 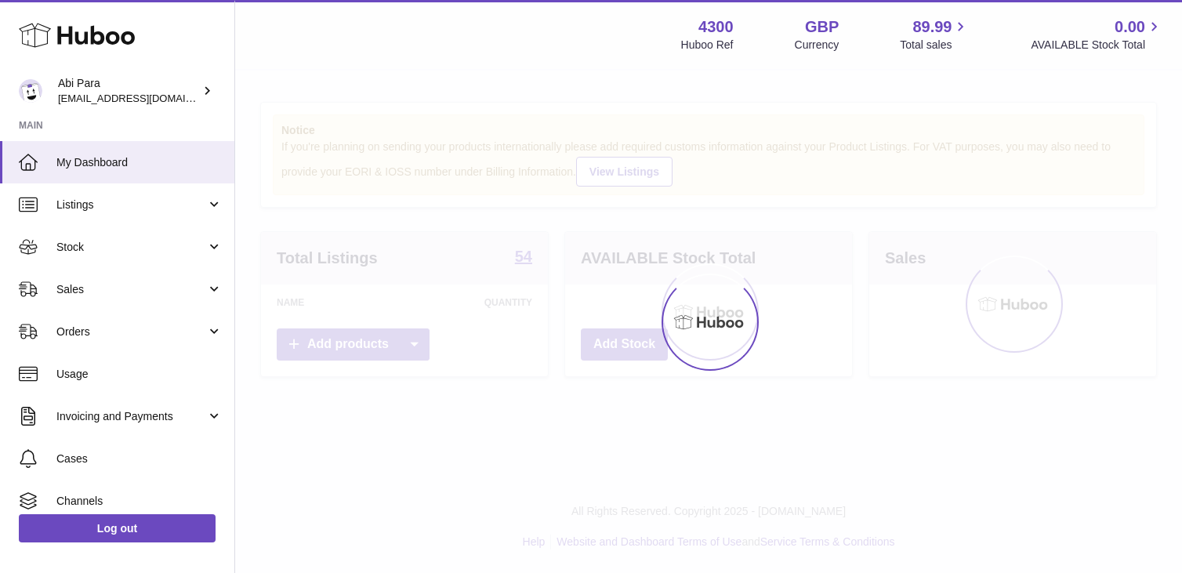 I want to click on a: Log out, so click(x=117, y=528).